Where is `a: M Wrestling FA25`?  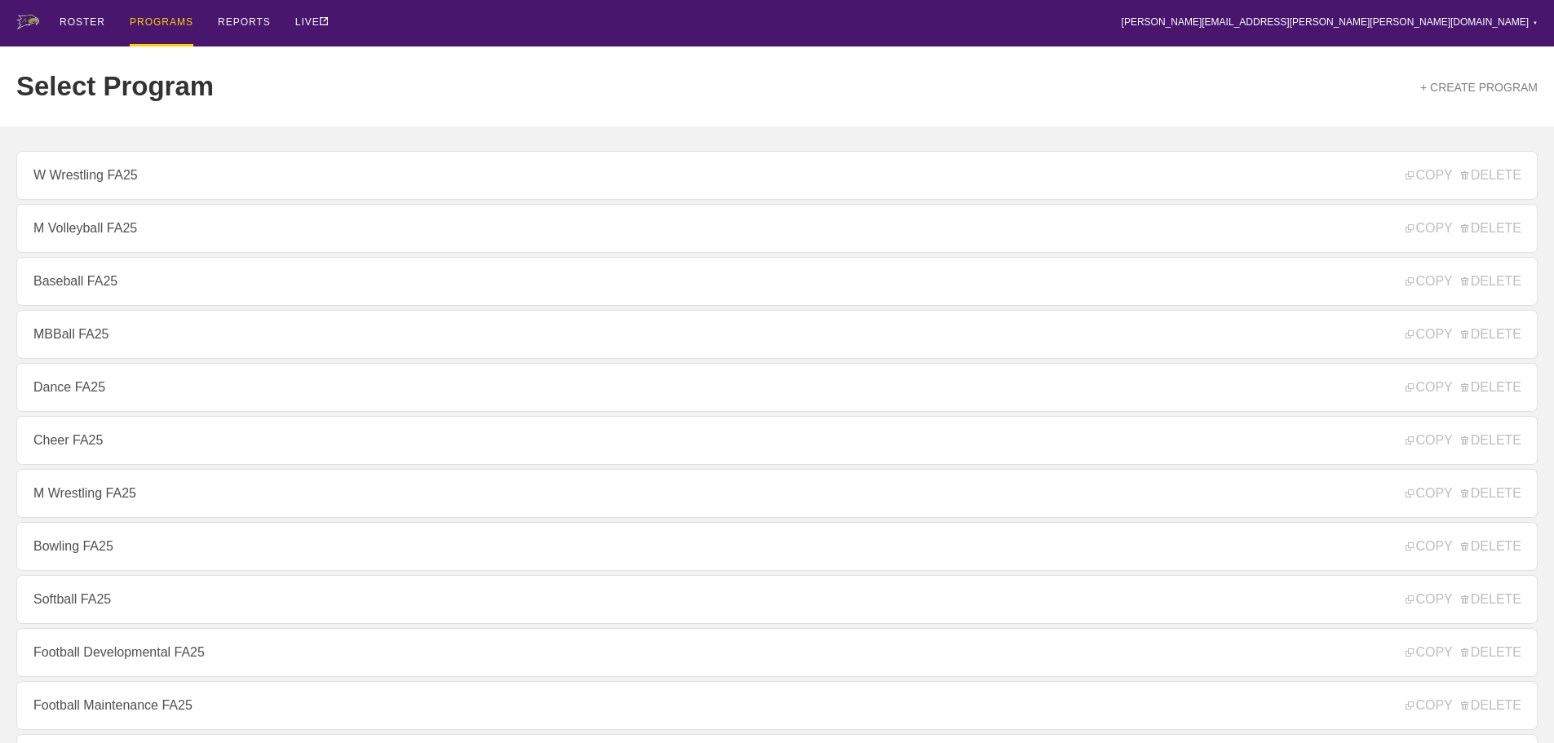
a: M Wrestling FA25 is located at coordinates (777, 494).